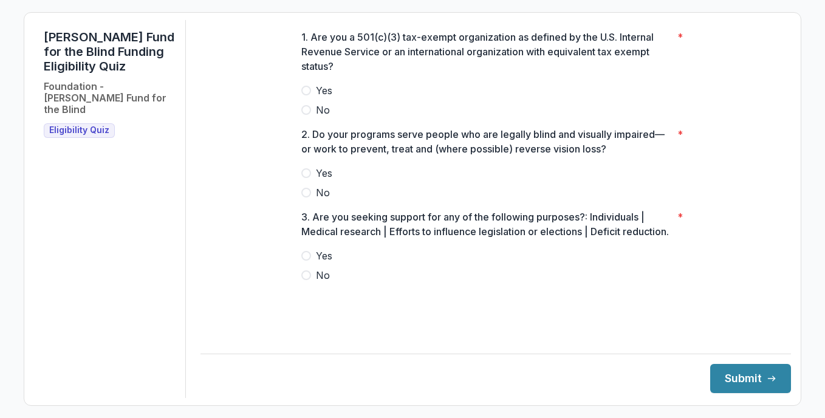 Image resolution: width=825 pixels, height=418 pixels. I want to click on p: 1. Are you a 501(c)(3) tax-exempt organization as defined by the U.S. Internal Revenue Service or..., so click(487, 52).